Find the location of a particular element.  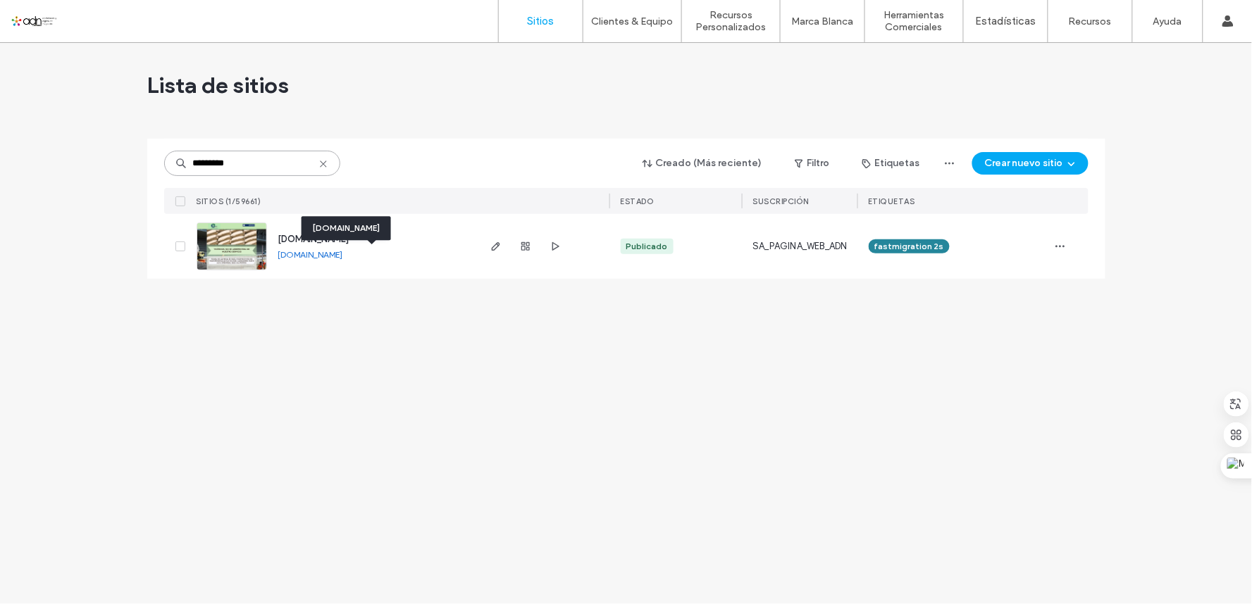

span: SA_PAGINA_WEB_ADN is located at coordinates (800, 247).